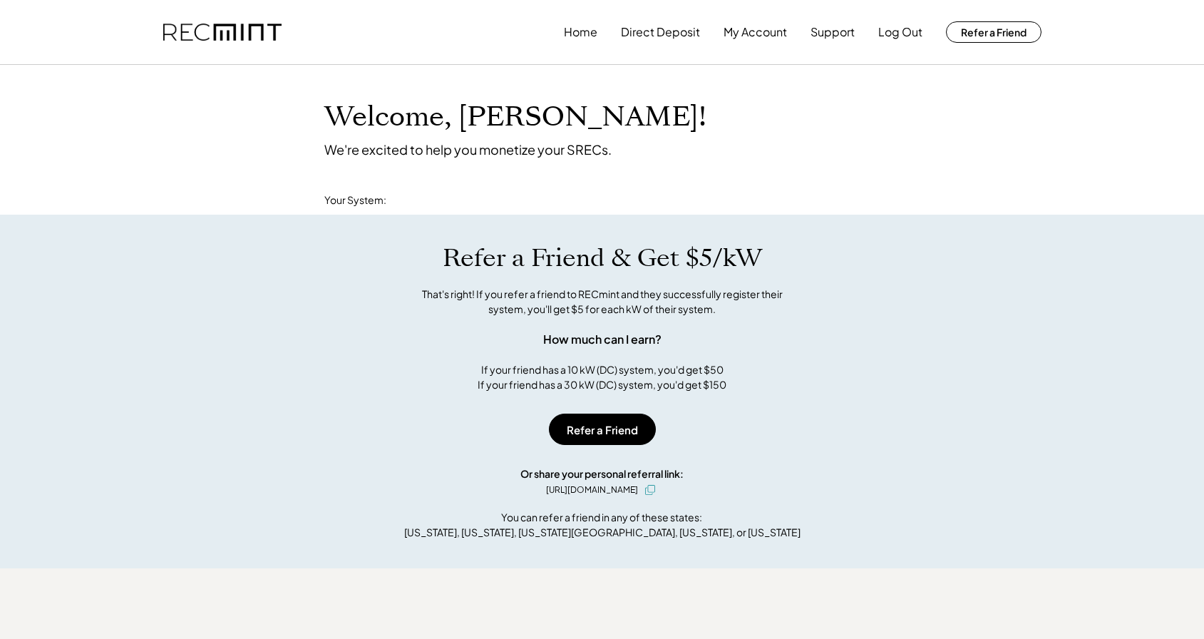 The width and height of the screenshot is (1204, 639). I want to click on button: Support, so click(833, 32).